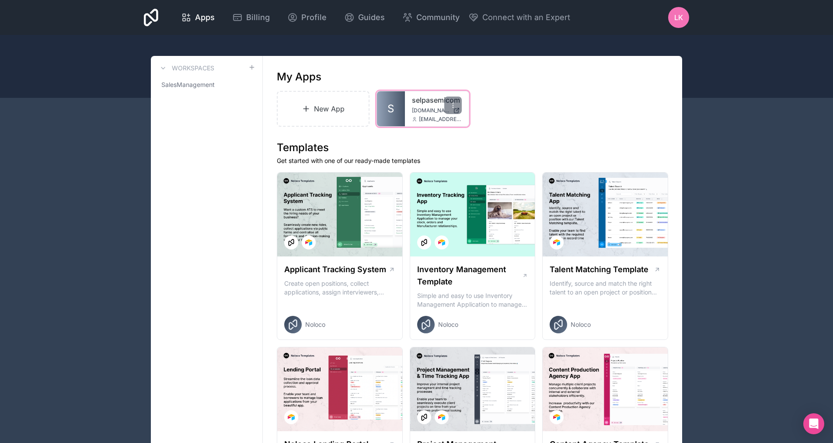 The image size is (833, 443). Describe the element at coordinates (299, 77) in the screenshot. I see `h1: My Apps` at that location.